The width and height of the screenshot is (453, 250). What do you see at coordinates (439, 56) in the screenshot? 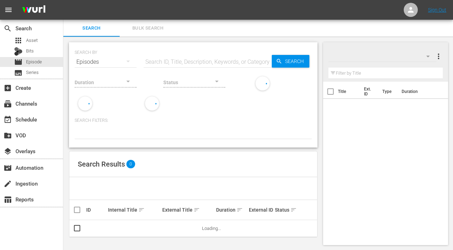
I see `span: more_vert` at bounding box center [439, 56].